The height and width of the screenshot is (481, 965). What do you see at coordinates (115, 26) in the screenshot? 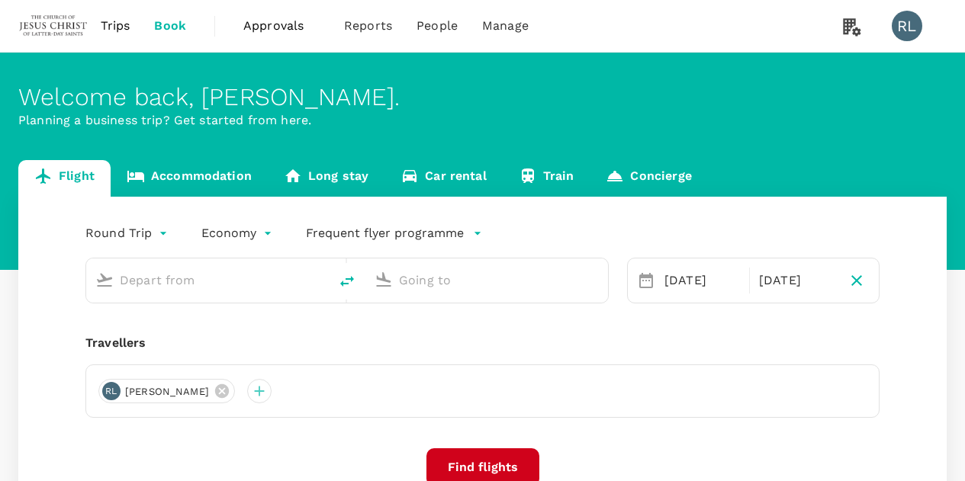
I see `span: Trips` at bounding box center [115, 26].